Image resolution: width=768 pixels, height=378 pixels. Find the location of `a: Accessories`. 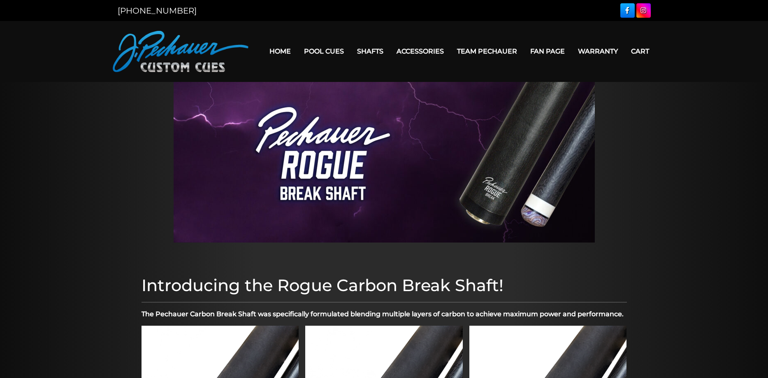

a: Accessories is located at coordinates (420, 51).